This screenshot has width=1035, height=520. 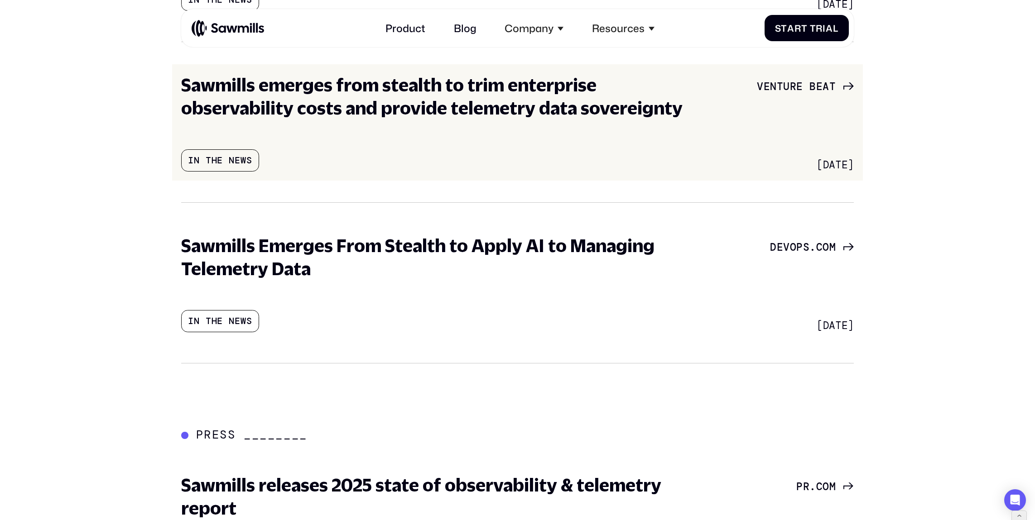 I want to click on div: Open Intercom Messenger, so click(x=1015, y=501).